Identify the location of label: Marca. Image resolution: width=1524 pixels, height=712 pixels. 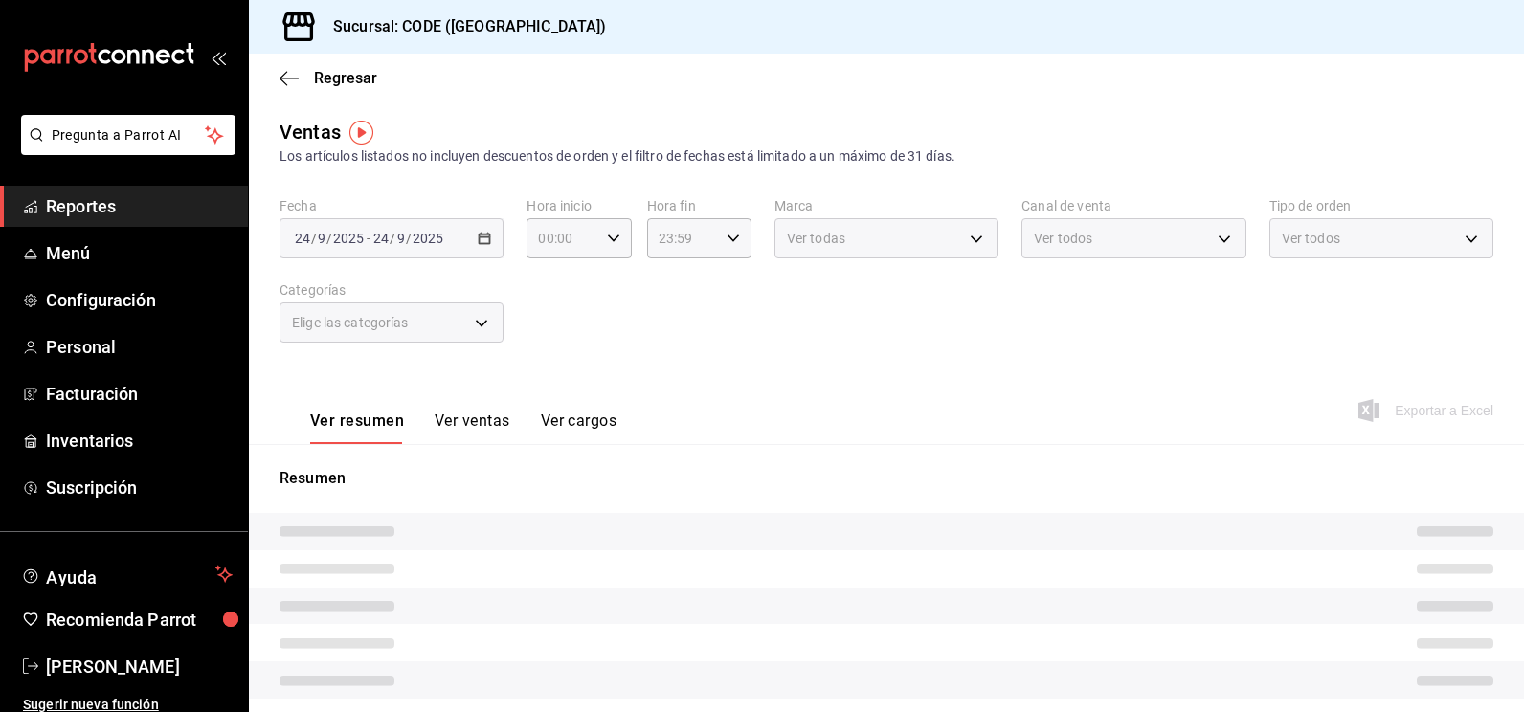
(886, 206).